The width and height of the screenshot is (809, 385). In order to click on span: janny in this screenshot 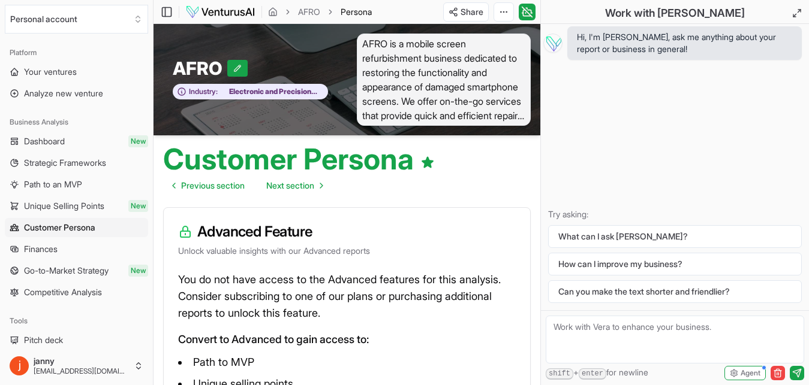, I will do `click(81, 361)`.